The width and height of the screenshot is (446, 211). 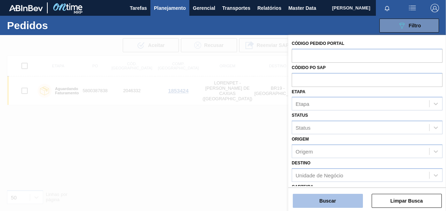 What do you see at coordinates (299, 92) in the screenshot?
I see `label: Etapa` at bounding box center [299, 92].